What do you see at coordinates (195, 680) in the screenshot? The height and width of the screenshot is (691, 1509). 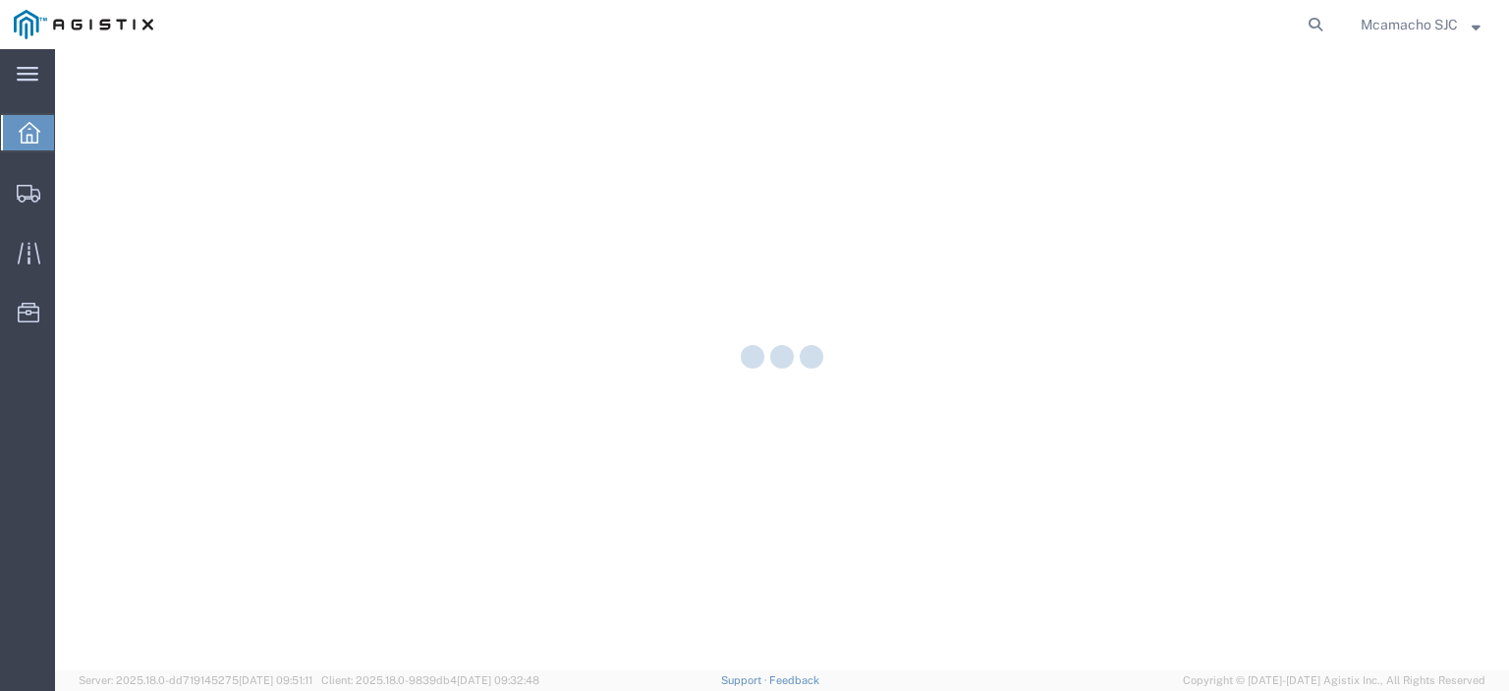 I see `span: Server: 2025.18.0-dd719145275` at bounding box center [195, 680].